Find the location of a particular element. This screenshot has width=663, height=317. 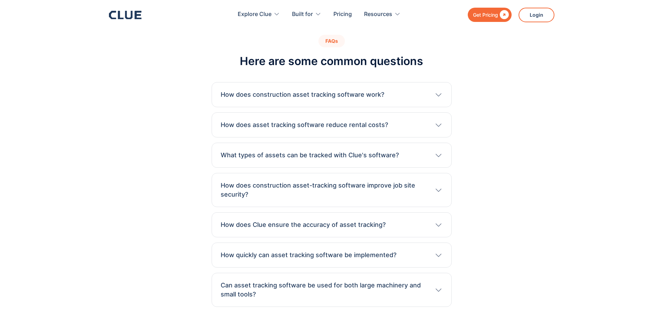

div: FAQs is located at coordinates (332, 41).